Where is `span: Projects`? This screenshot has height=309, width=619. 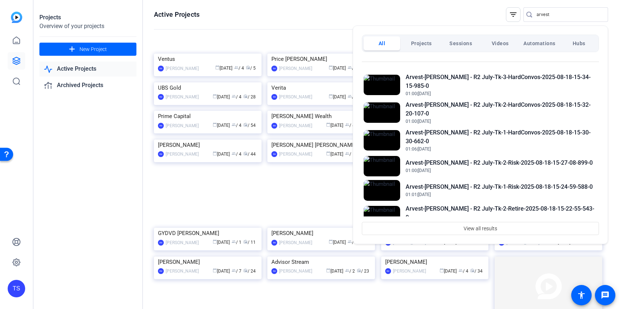 span: Projects is located at coordinates (421, 43).